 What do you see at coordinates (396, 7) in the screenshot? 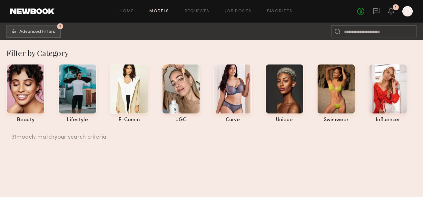
I see `div: 1` at bounding box center [396, 7].